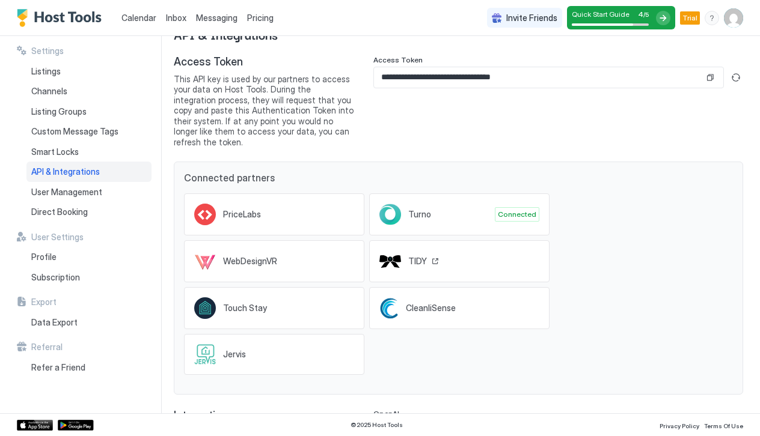 The height and width of the screenshot is (436, 760). I want to click on span: User Management, so click(67, 192).